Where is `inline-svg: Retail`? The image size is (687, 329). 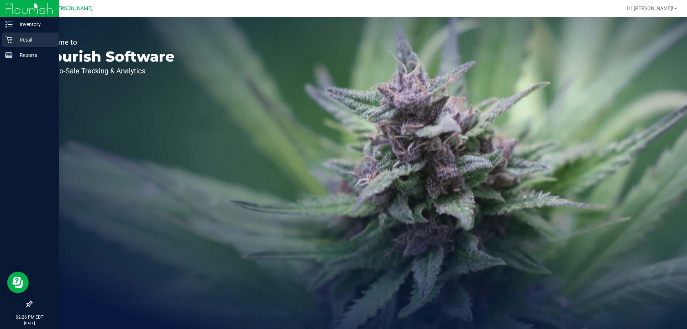 inline-svg: Retail is located at coordinates (9, 40).